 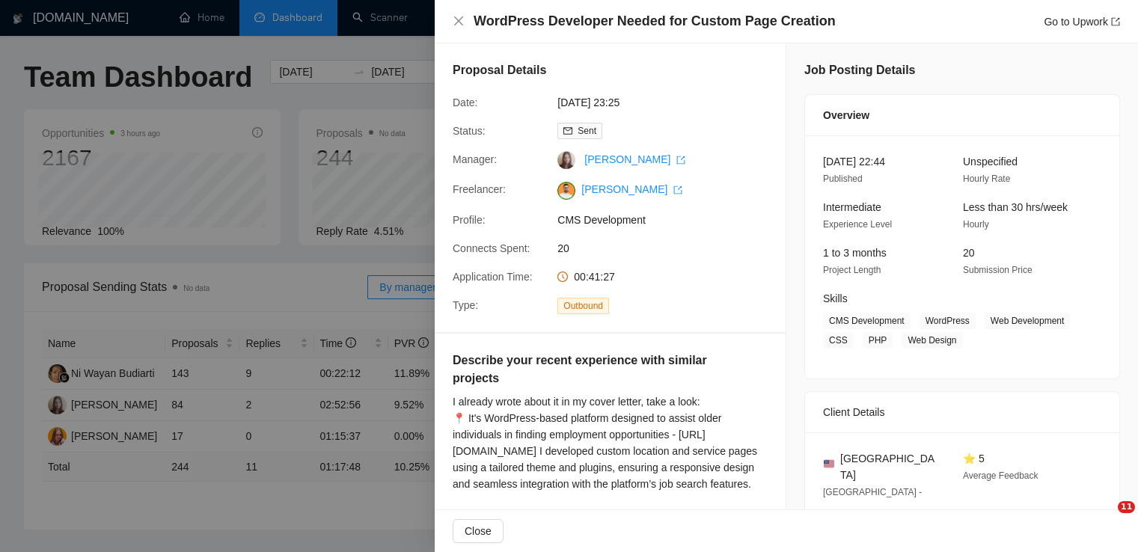 I want to click on span: ⭐ 5, so click(x=973, y=459).